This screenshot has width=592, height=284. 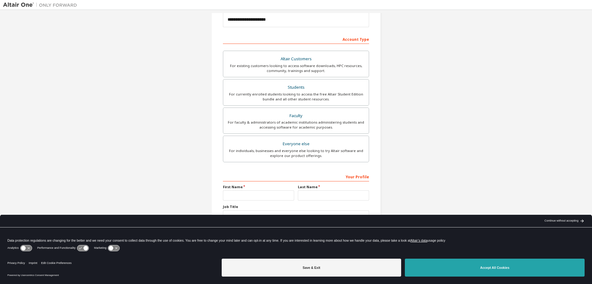 What do you see at coordinates (296, 97) in the screenshot?
I see `div: For currently enrolled students looking to access the free Altair Student Edition bundle and all ...` at bounding box center [296, 97].